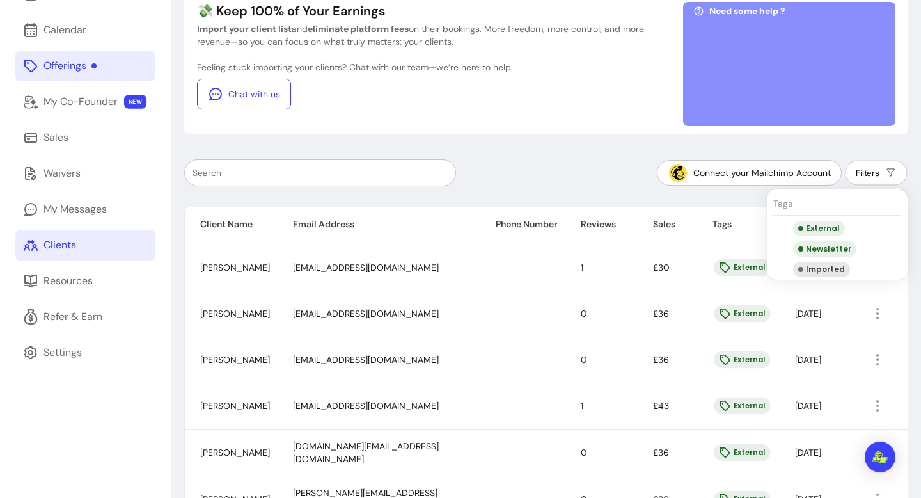  What do you see at coordinates (85, 209) in the screenshot?
I see `a: My Messages` at bounding box center [85, 209].